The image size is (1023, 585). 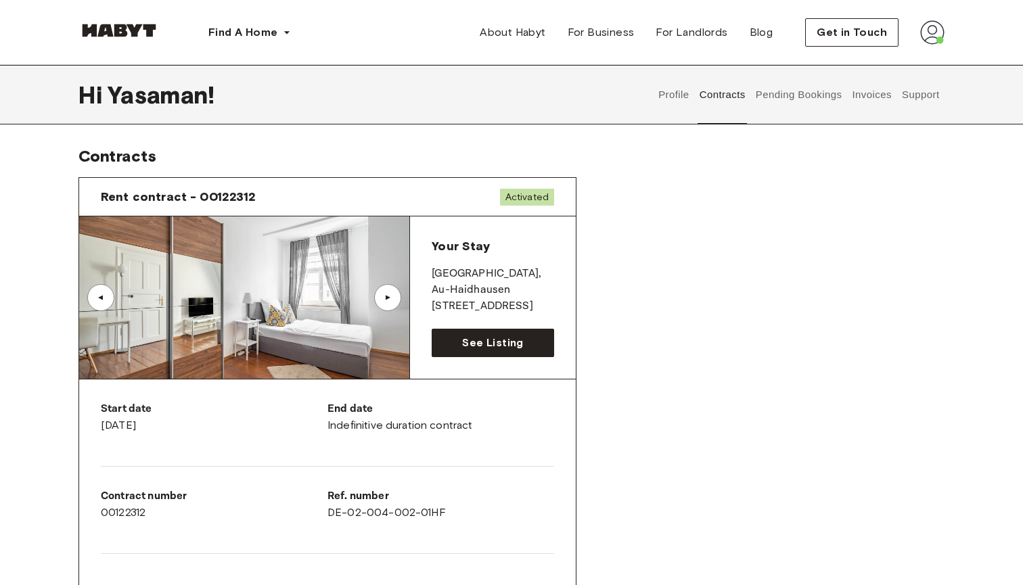 What do you see at coordinates (244, 298) in the screenshot?
I see `img: Image of the room` at bounding box center [244, 298].